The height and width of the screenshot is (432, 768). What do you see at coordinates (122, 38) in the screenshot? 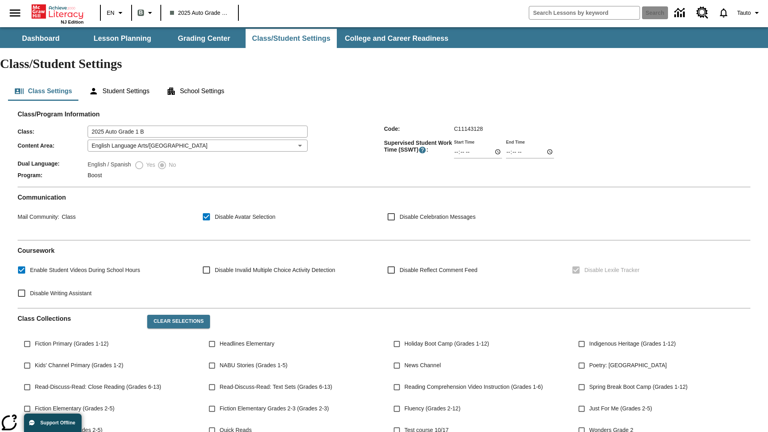
I see `button: Lesson Planning` at bounding box center [122, 38].